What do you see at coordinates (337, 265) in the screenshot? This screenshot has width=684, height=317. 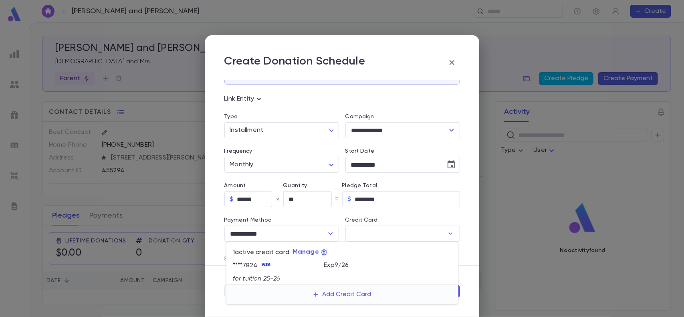 I see `p: Exp 9 / 26` at bounding box center [337, 265].